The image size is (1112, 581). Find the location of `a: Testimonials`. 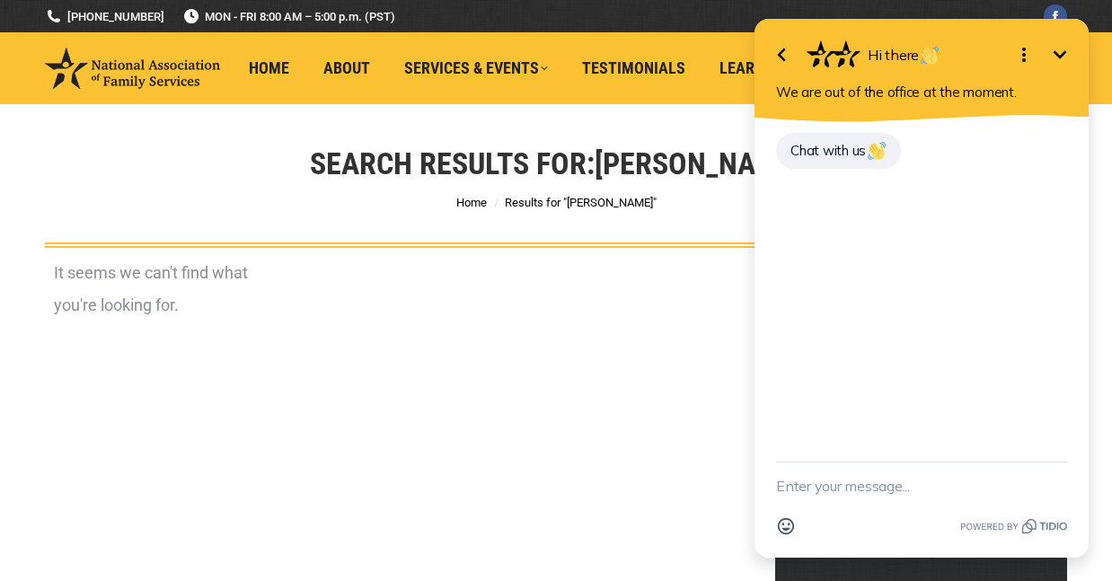

a: Testimonials is located at coordinates (634, 68).